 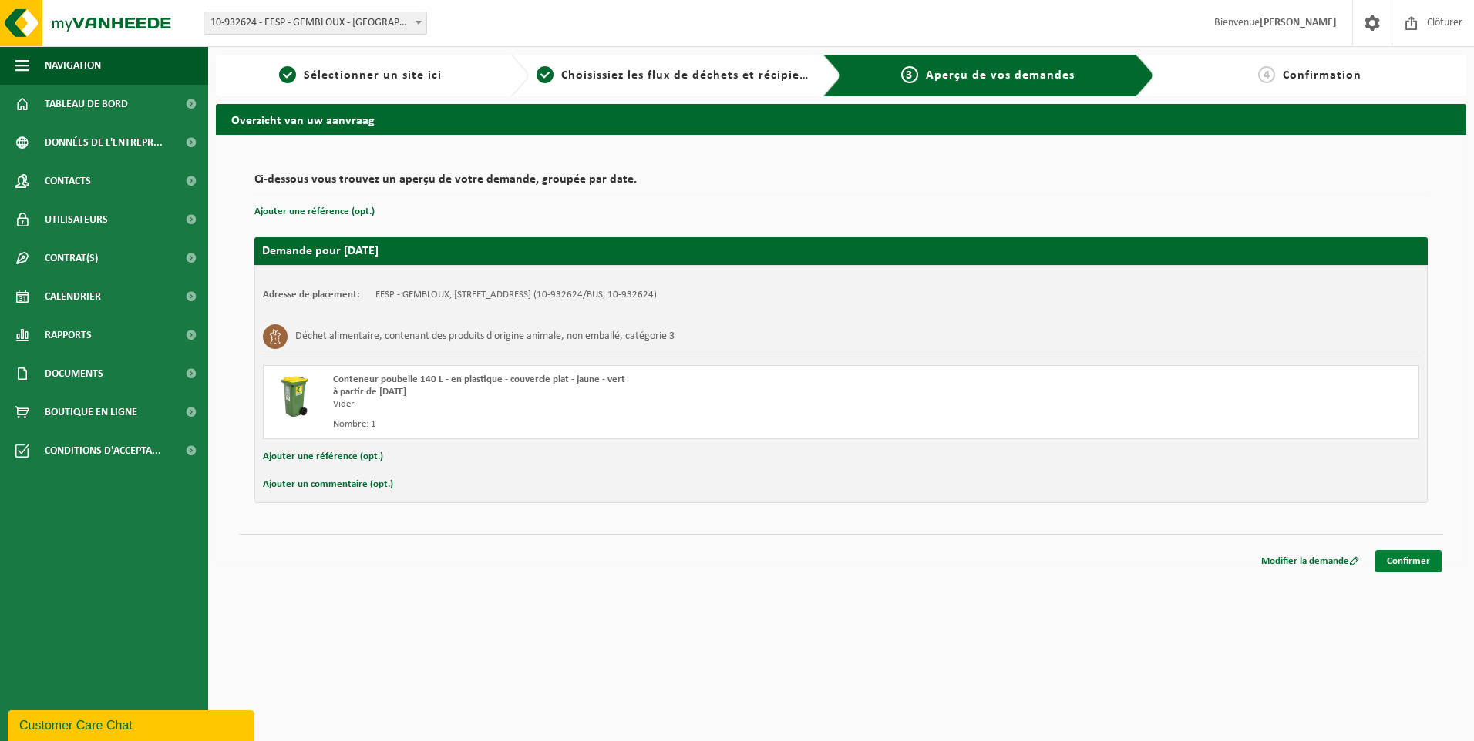 What do you see at coordinates (72, 66) in the screenshot?
I see `span: Navigation` at bounding box center [72, 66].